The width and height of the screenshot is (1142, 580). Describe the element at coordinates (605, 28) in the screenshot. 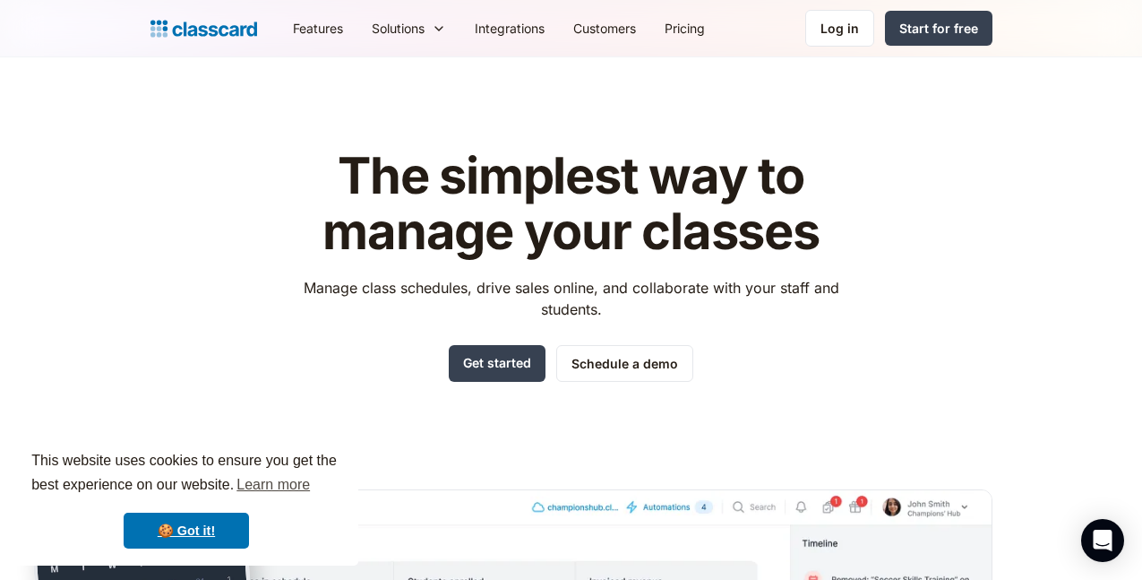

I see `a: Customers` at that location.